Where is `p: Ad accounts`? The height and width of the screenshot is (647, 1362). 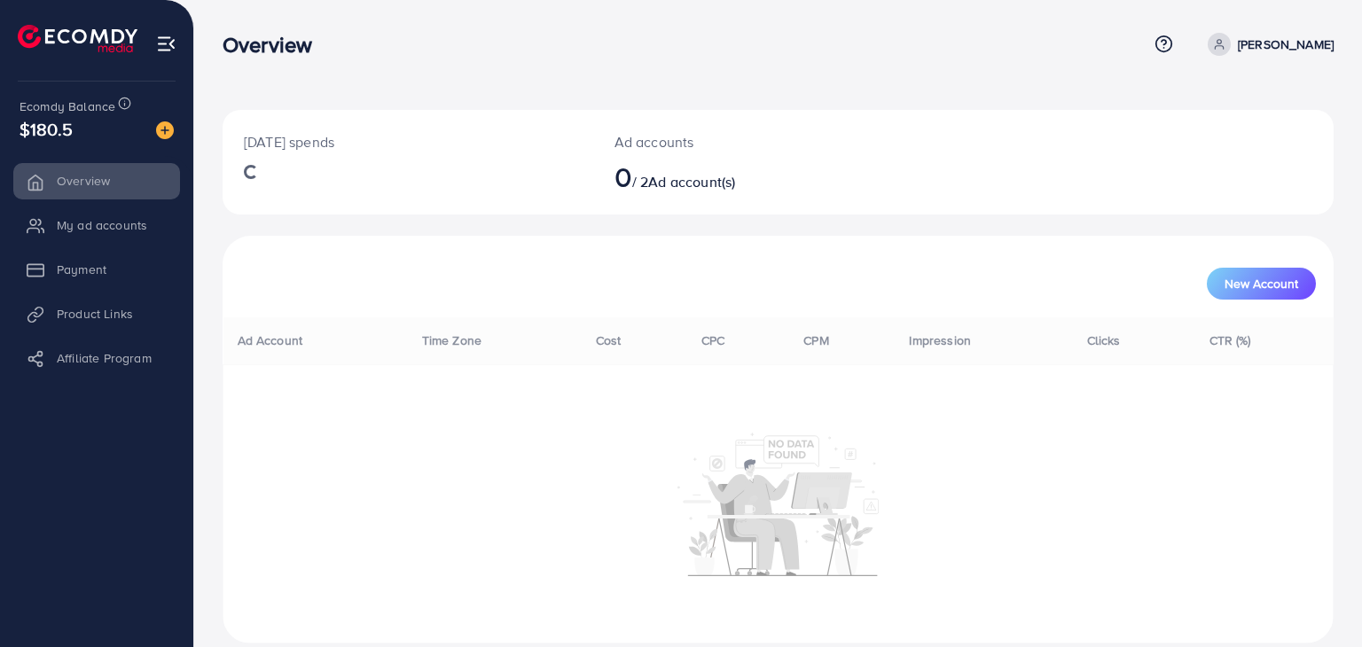 p: Ad accounts is located at coordinates (732, 142).